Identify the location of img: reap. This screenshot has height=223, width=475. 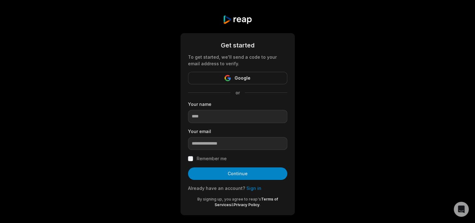
(237, 20).